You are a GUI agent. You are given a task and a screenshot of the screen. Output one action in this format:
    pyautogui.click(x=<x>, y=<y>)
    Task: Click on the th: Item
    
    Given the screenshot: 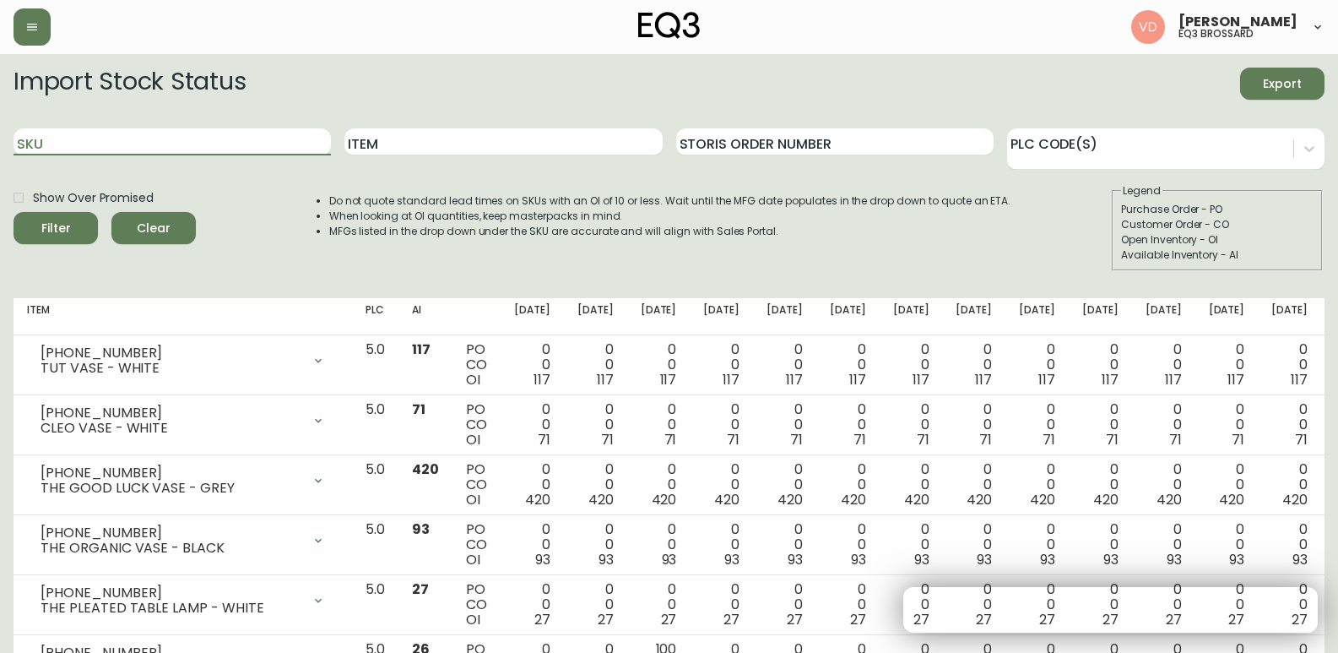 What is the action you would take?
    pyautogui.click(x=182, y=317)
    